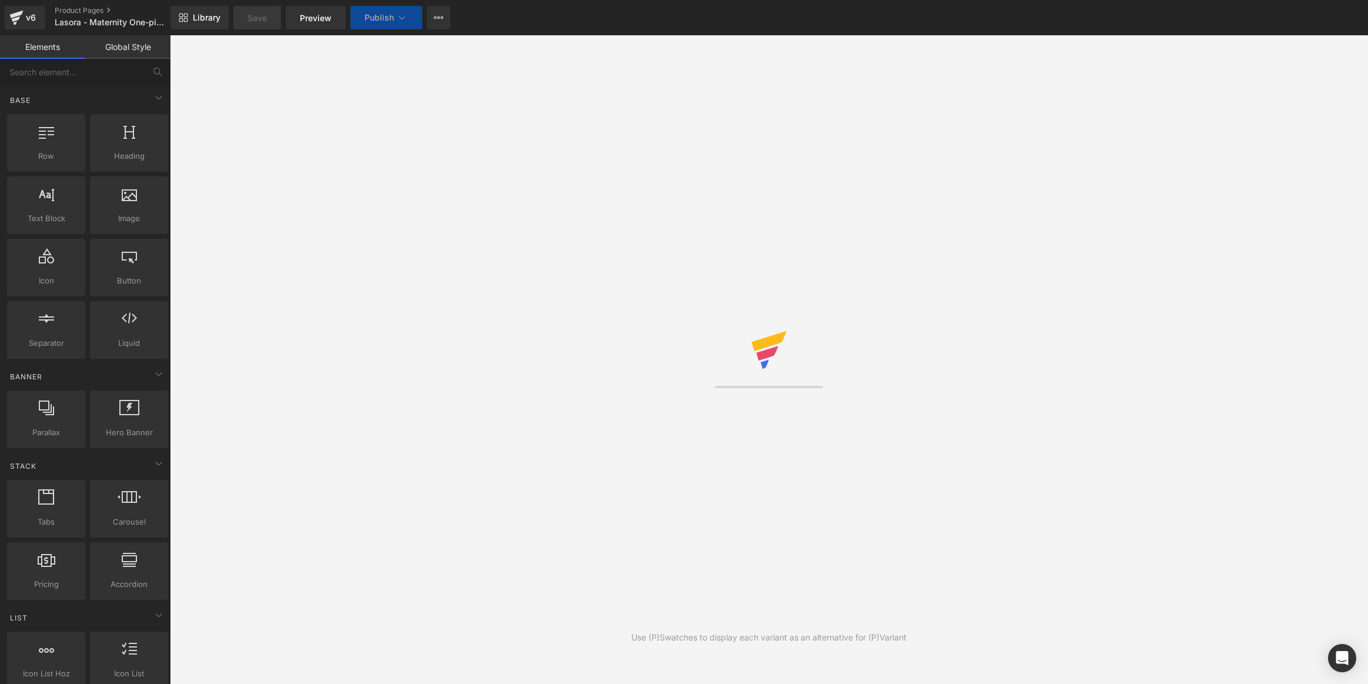  What do you see at coordinates (257, 18) in the screenshot?
I see `span: Save` at bounding box center [257, 18].